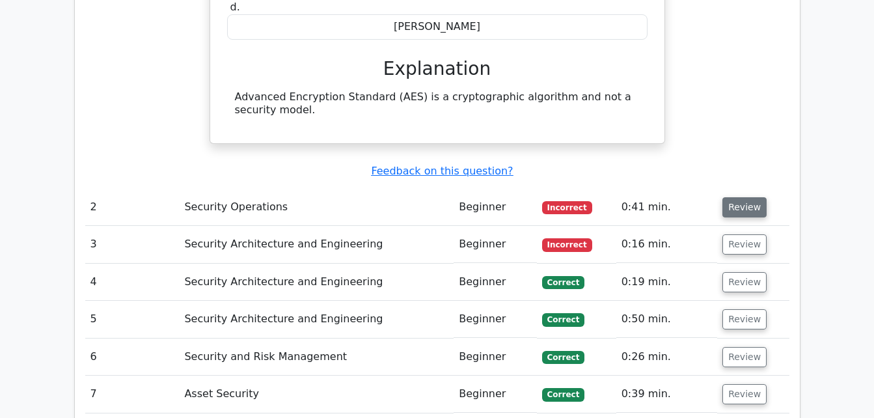 This screenshot has width=874, height=418. I want to click on td: 7, so click(132, 394).